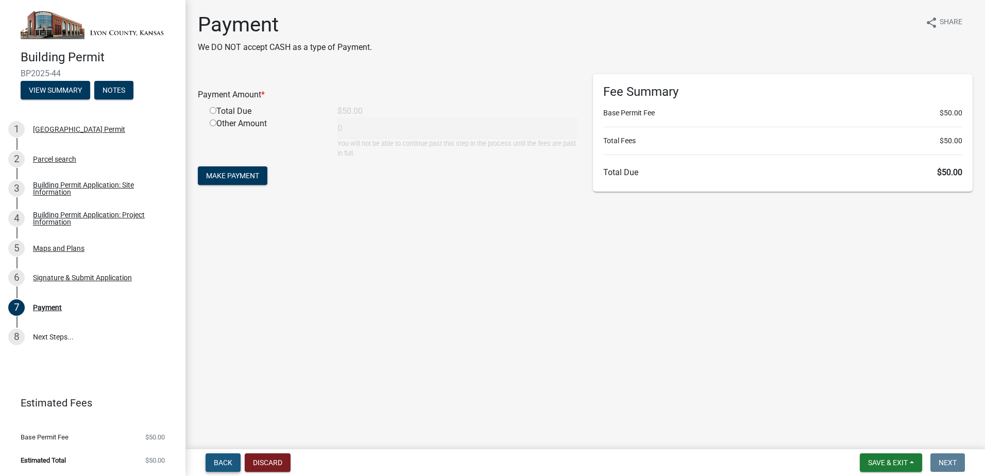 This screenshot has width=985, height=476. What do you see at coordinates (388, 95) in the screenshot?
I see `div: Payment Amount` at bounding box center [388, 95].